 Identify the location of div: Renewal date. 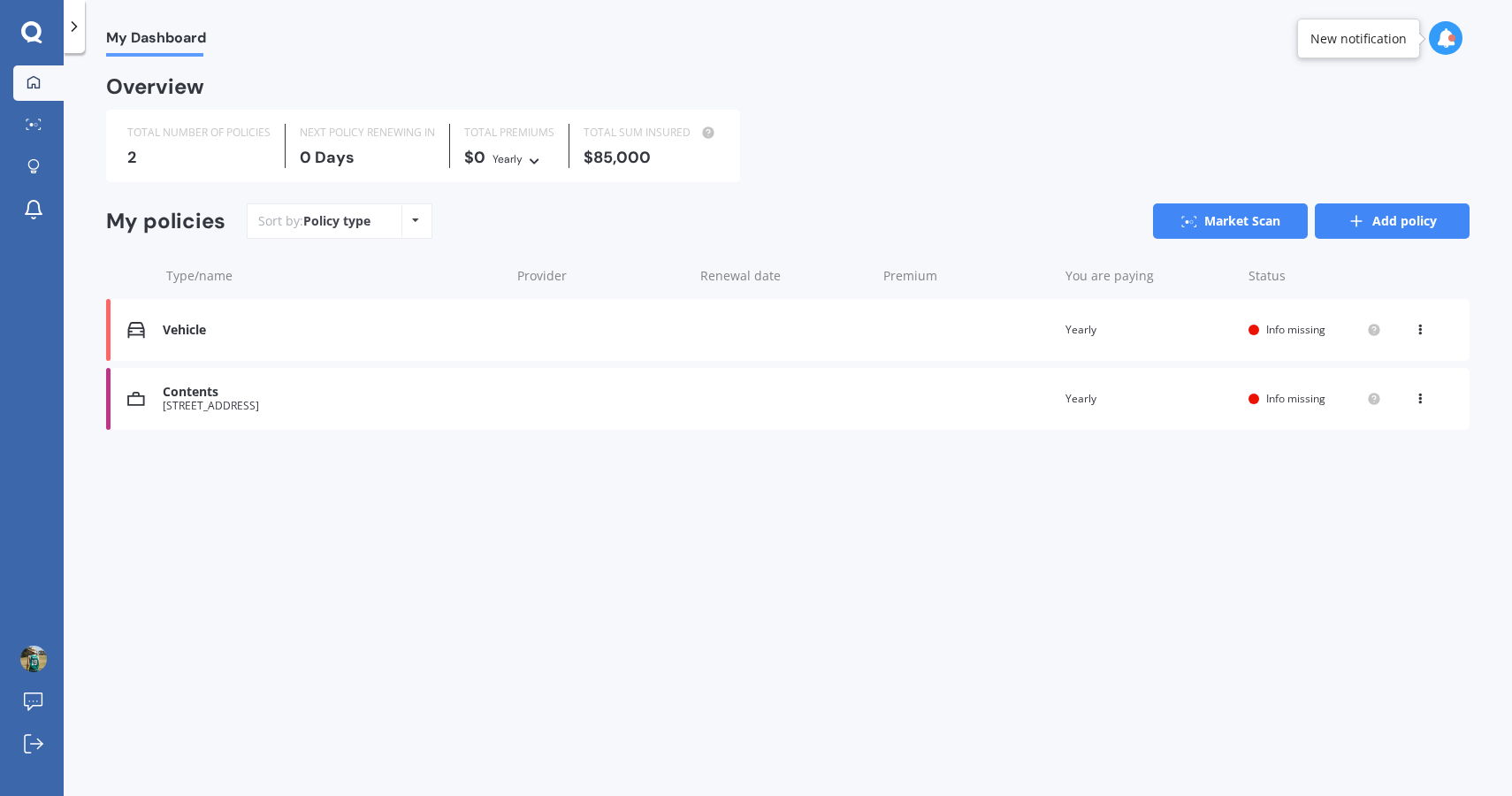
(784, 276).